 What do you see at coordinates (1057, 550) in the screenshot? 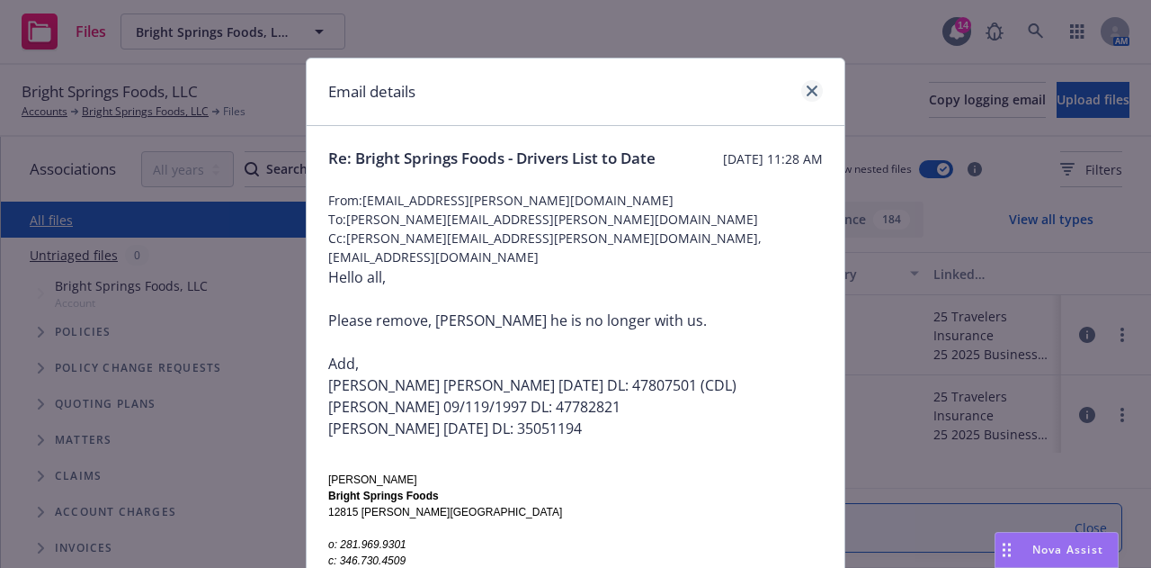
I see `button: Nova Assist` at bounding box center [1057, 550].